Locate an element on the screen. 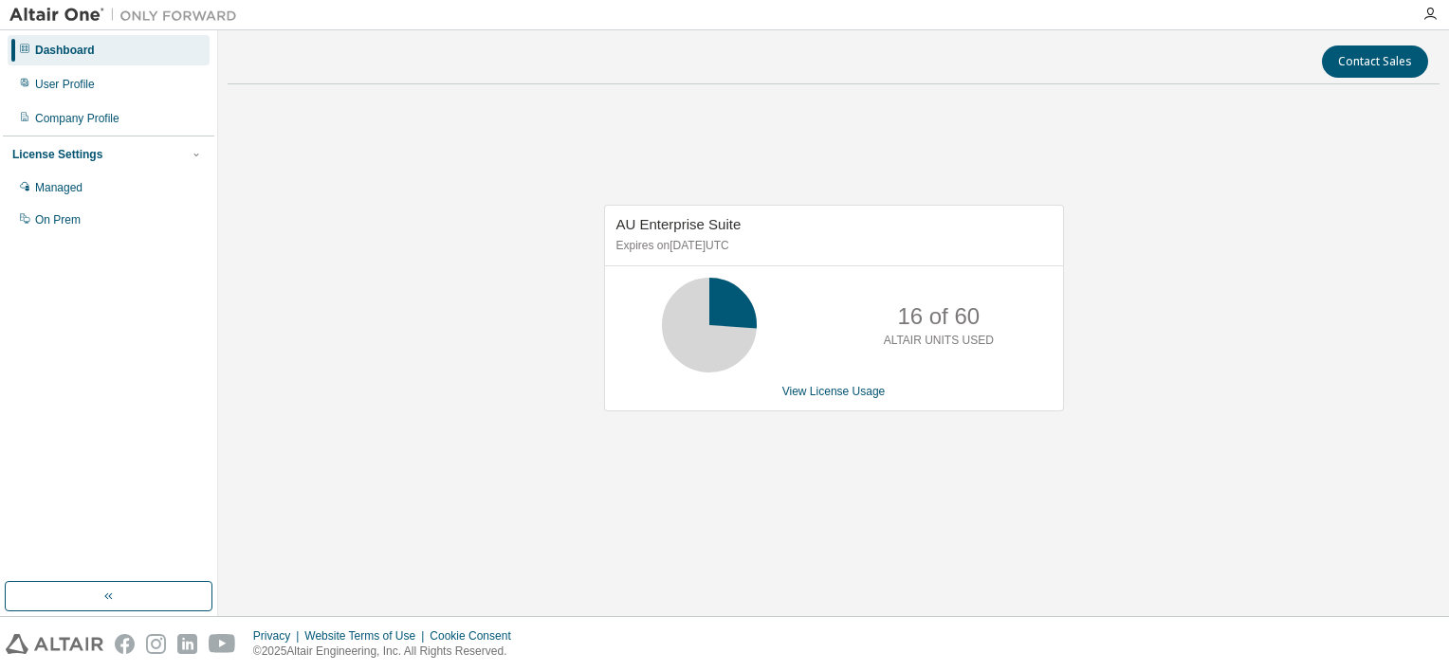 This screenshot has width=1449, height=671. div: Privacy is located at coordinates (279, 636).